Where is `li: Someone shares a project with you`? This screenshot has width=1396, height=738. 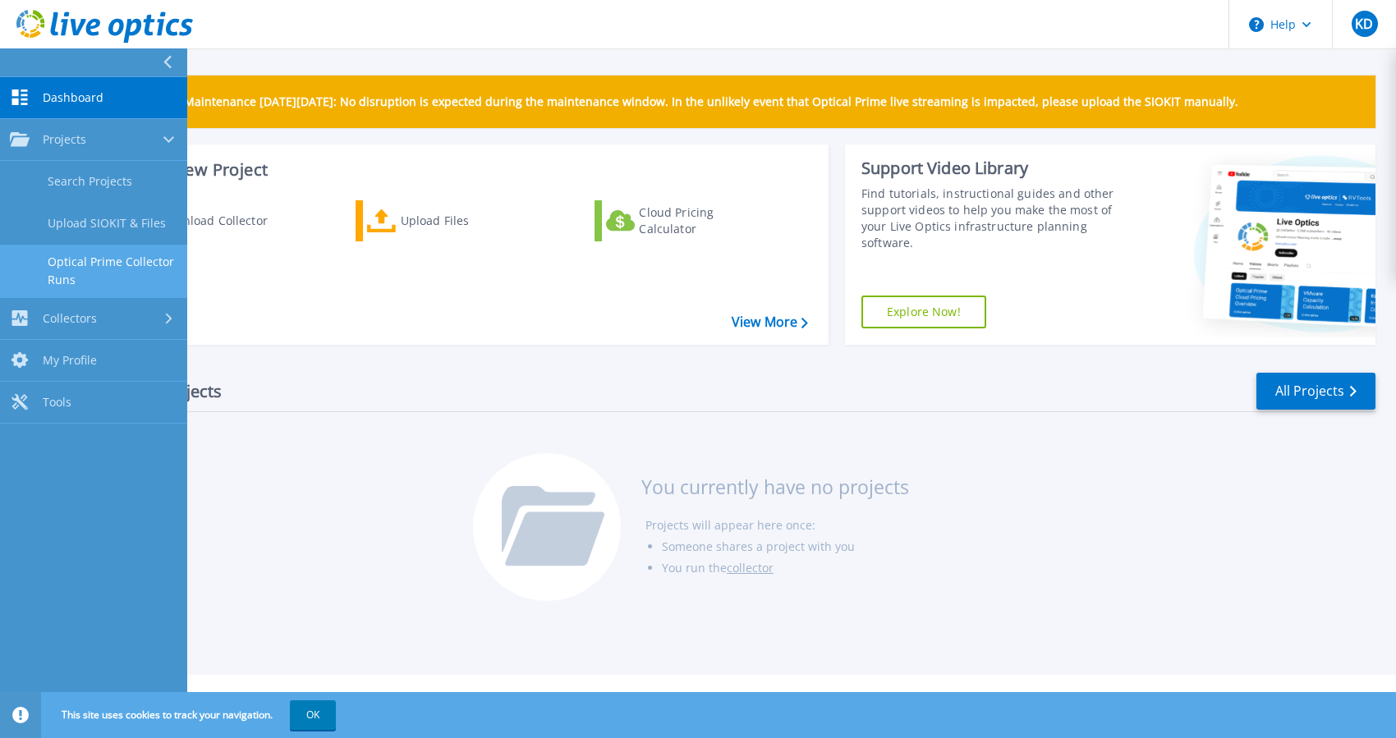 li: Someone shares a project with you is located at coordinates (785, 547).